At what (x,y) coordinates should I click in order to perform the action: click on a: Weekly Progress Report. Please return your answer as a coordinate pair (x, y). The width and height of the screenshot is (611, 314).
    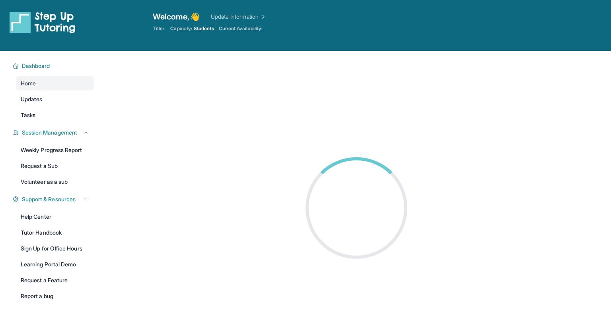
    Looking at the image, I should click on (55, 150).